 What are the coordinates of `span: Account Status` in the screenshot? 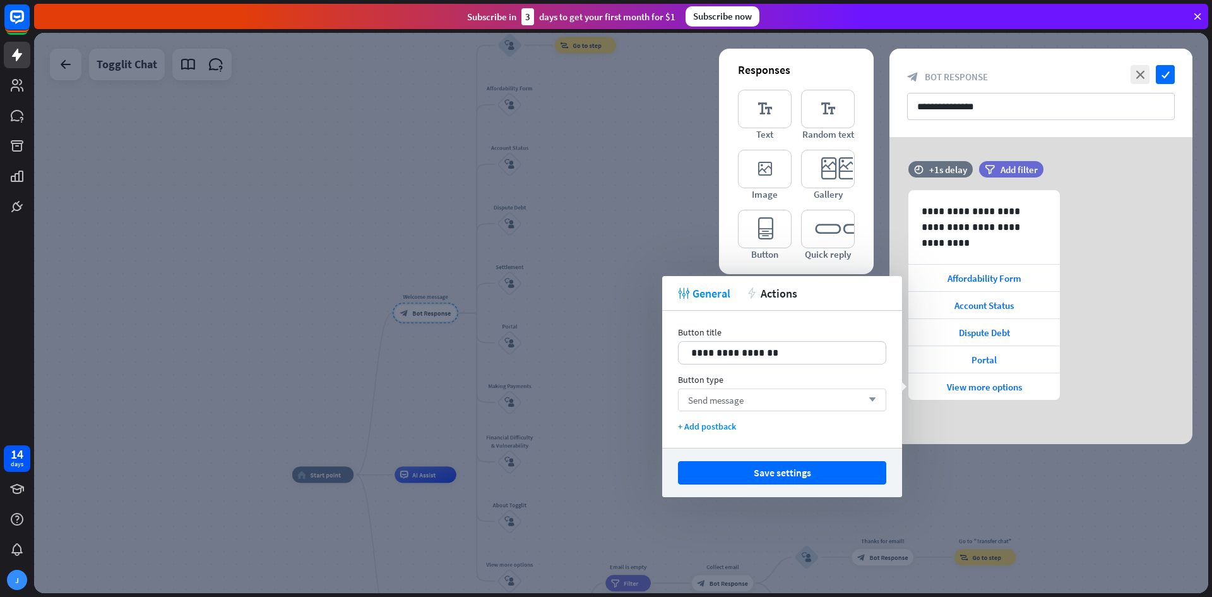 It's located at (984, 305).